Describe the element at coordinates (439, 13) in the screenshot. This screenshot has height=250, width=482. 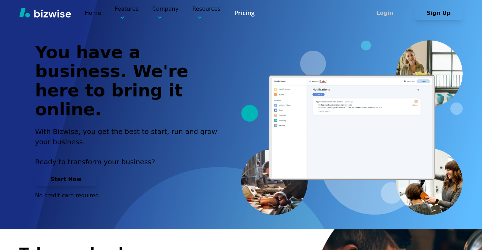
I see `button: Sign Up` at that location.